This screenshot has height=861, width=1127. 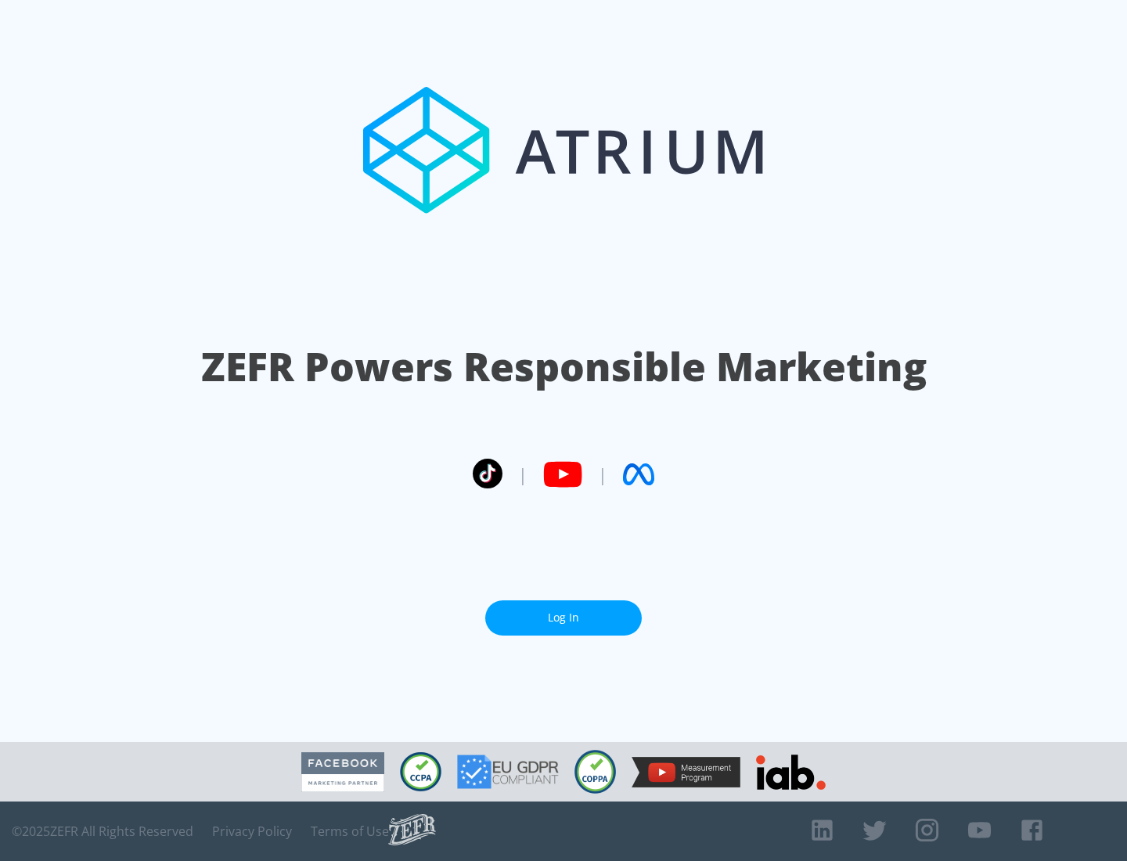 I want to click on h1: ZEFR Powers Responsible Marketing, so click(x=564, y=366).